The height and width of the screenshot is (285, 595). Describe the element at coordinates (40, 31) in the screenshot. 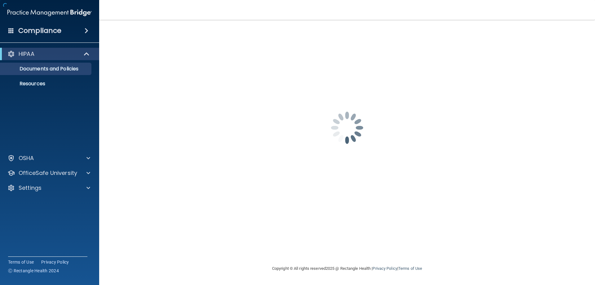

I see `h4: Compliance` at that location.